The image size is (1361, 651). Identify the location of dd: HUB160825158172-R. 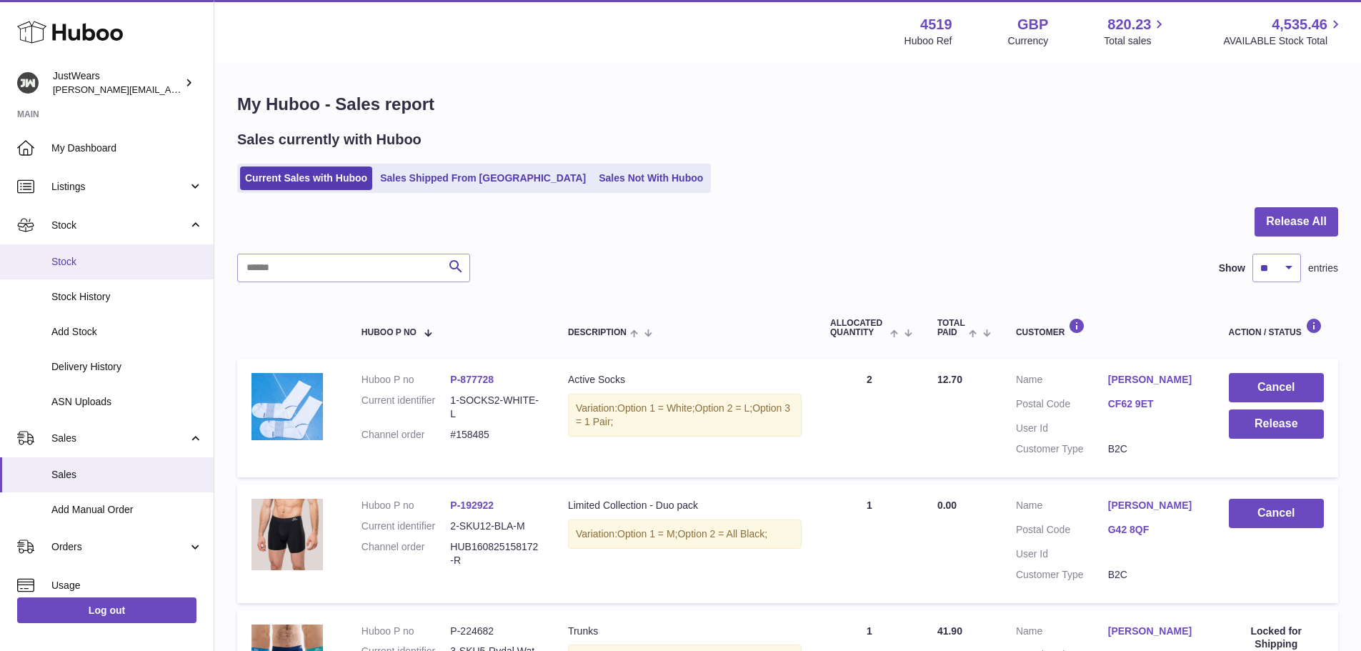
(494, 554).